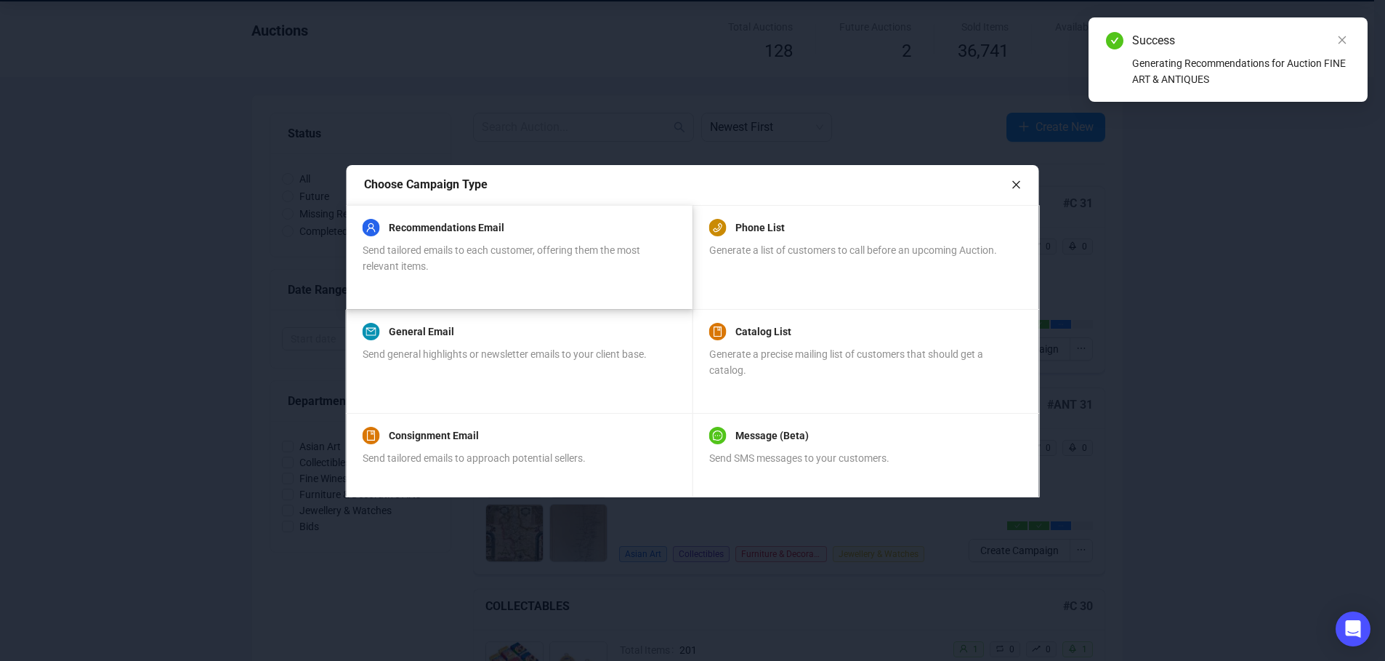 This screenshot has height=661, width=1385. I want to click on a: General Email, so click(422, 331).